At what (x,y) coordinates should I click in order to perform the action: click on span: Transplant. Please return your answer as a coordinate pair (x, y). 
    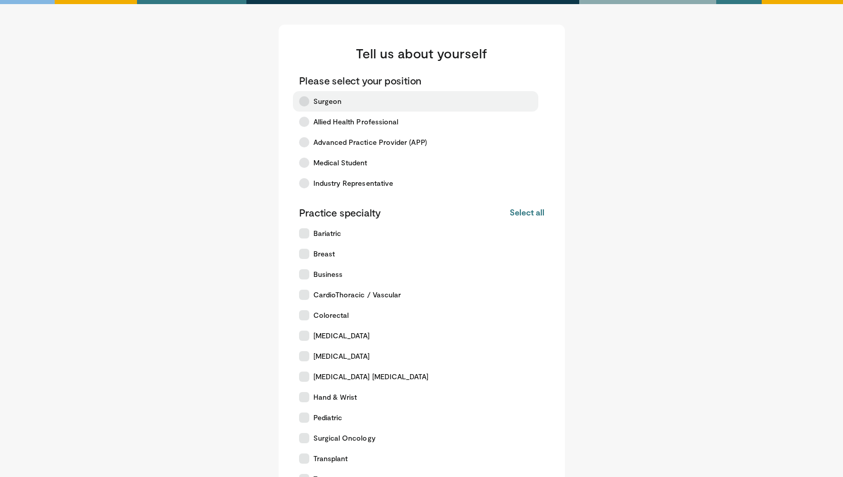
    Looking at the image, I should click on (331, 458).